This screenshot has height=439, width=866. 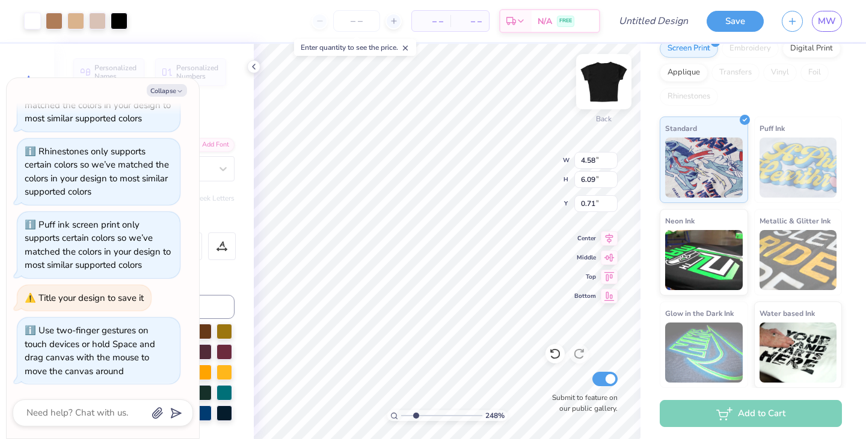 What do you see at coordinates (787, 313) in the screenshot?
I see `span: Water based Ink` at bounding box center [787, 313].